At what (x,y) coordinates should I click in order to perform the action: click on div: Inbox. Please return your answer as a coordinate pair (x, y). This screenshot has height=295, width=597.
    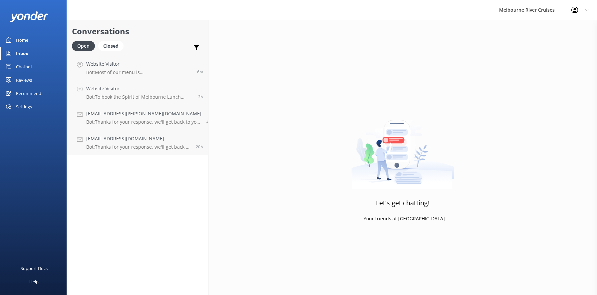
    Looking at the image, I should click on (22, 53).